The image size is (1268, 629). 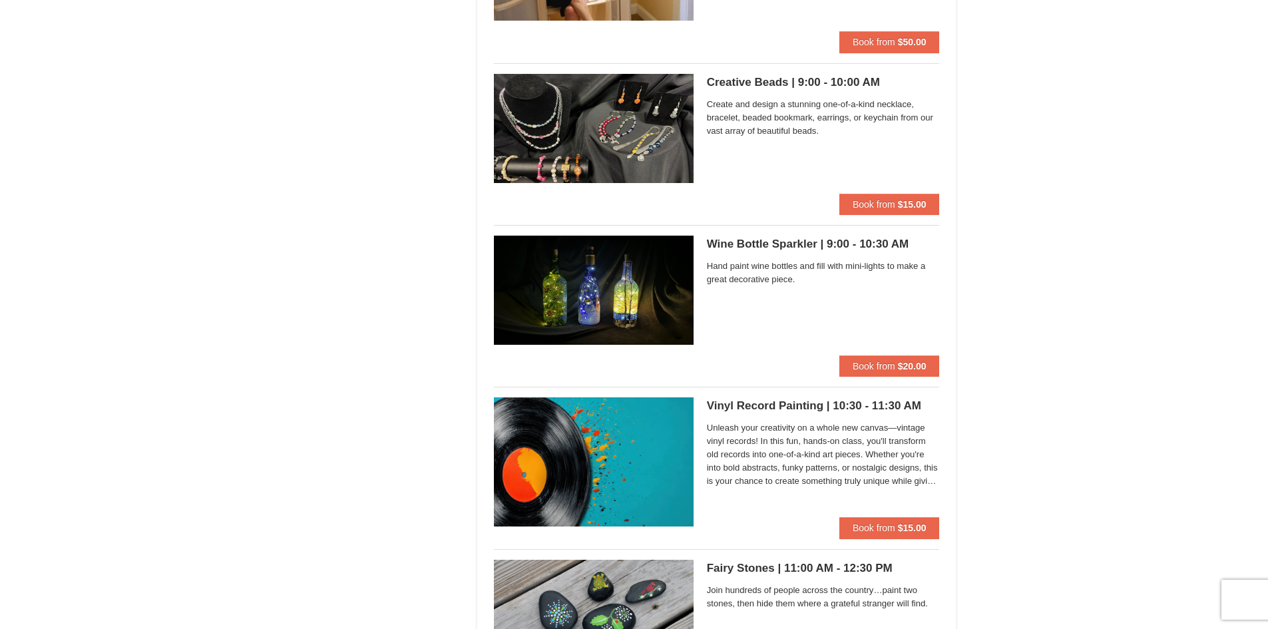 I want to click on img: 6619869-1627-b7fa4d44.jpg, so click(x=594, y=128).